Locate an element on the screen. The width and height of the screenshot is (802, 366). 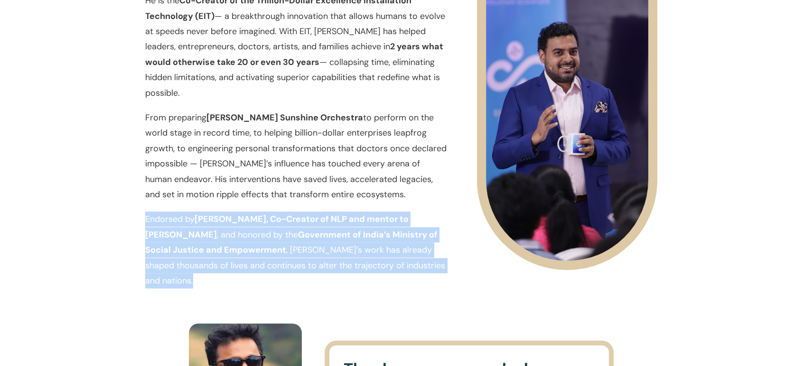
strong: 2 years what would otherwise take 20 or even 30 years is located at coordinates (294, 54).